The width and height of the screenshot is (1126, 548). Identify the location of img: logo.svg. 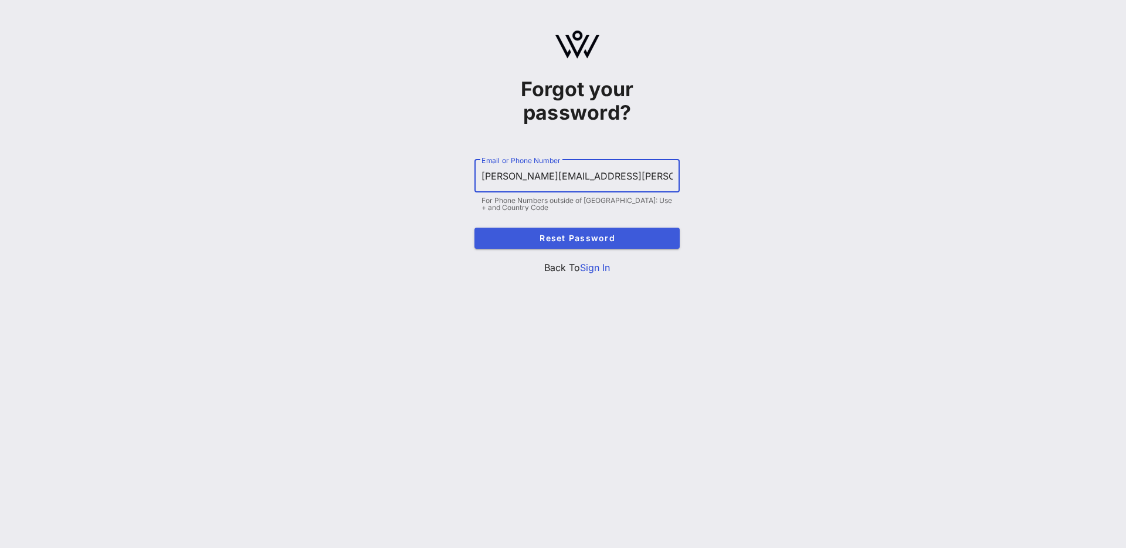
(577, 45).